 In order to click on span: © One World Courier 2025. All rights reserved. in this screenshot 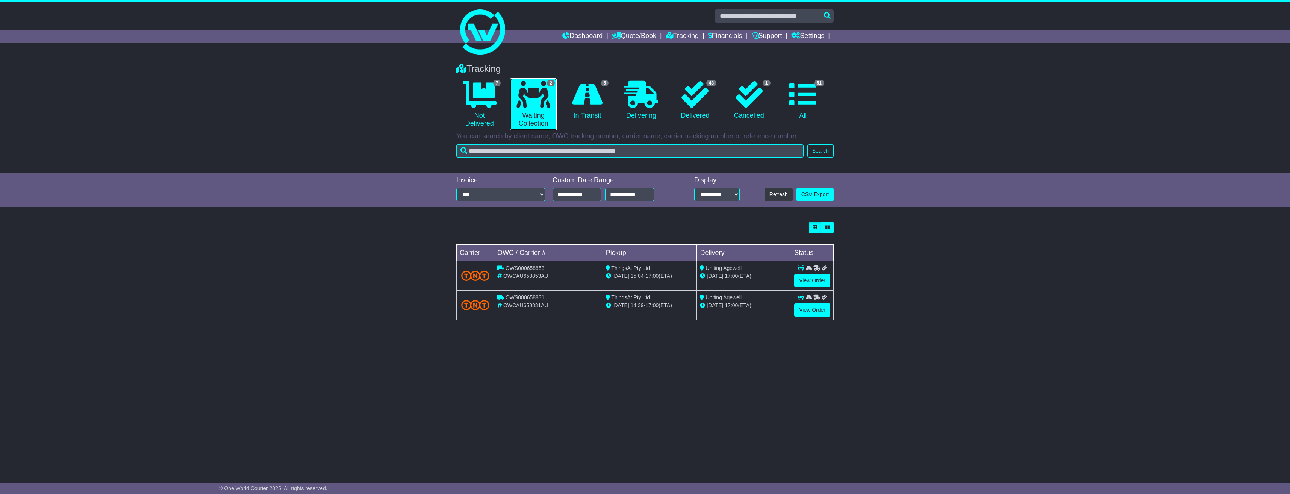, I will do `click(273, 488)`.